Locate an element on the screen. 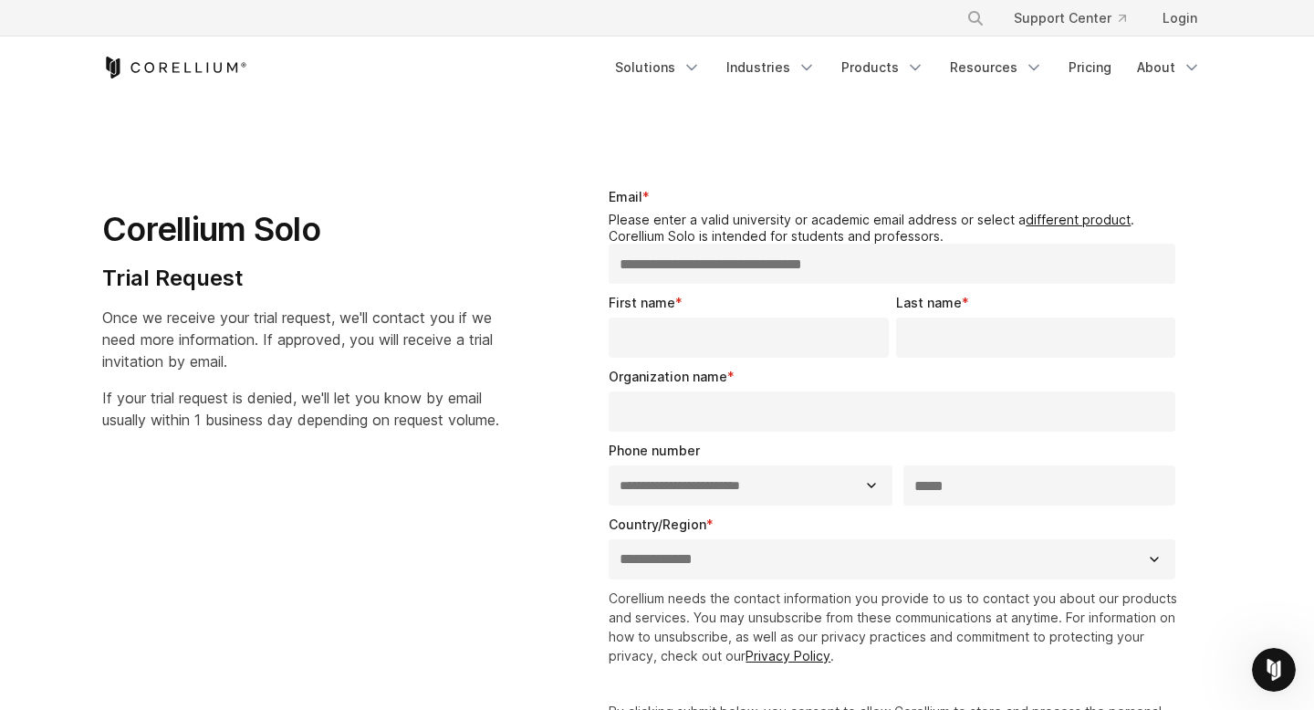  a: different product is located at coordinates (1077, 219).